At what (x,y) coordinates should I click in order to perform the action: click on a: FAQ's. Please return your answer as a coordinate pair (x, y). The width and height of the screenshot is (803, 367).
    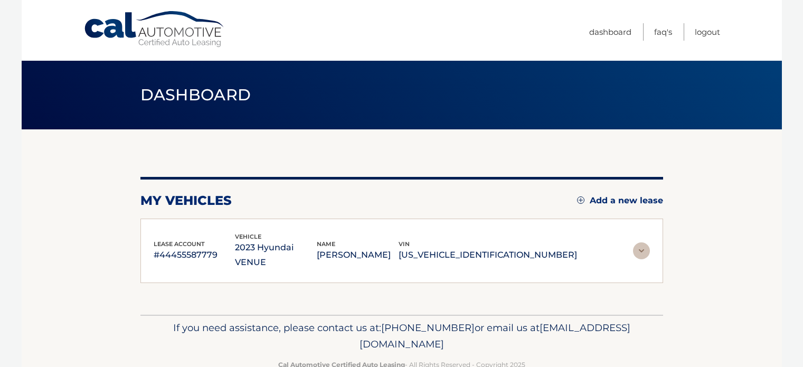
    Looking at the image, I should click on (663, 32).